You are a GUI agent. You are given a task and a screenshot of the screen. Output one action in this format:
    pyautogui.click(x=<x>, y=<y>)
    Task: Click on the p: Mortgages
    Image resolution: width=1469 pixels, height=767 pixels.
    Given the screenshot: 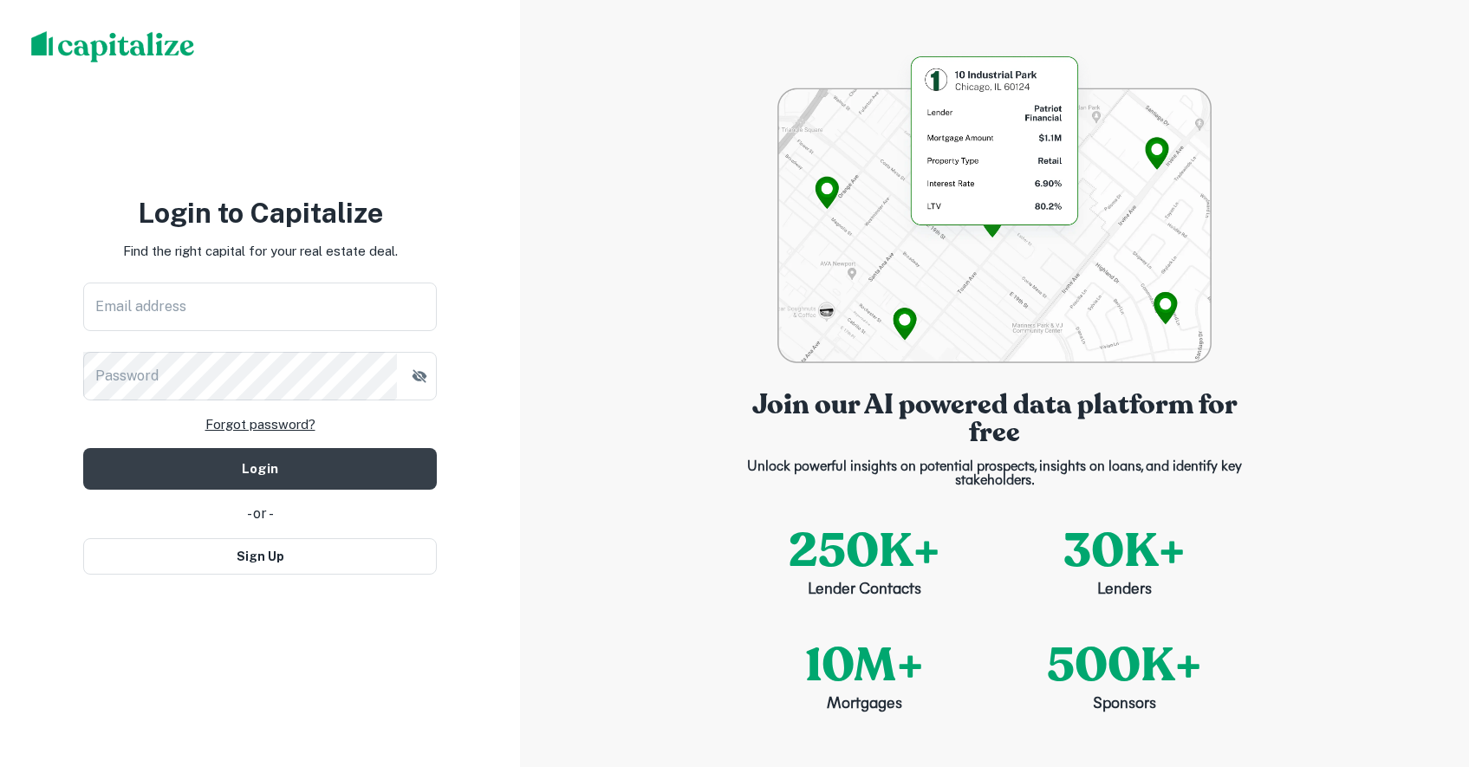 What is the action you would take?
    pyautogui.click(x=864, y=705)
    